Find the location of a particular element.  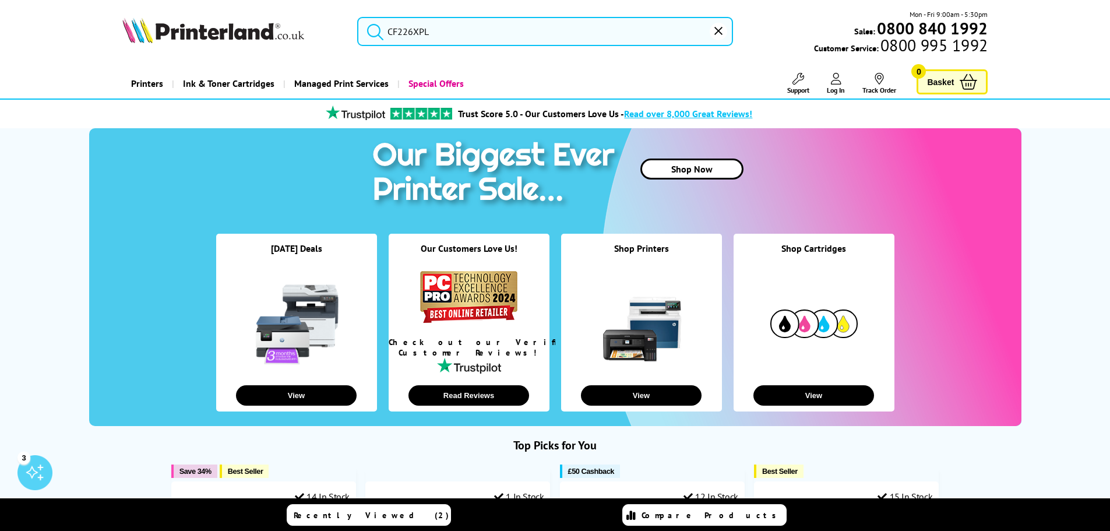

span: Sales: is located at coordinates (865, 31).